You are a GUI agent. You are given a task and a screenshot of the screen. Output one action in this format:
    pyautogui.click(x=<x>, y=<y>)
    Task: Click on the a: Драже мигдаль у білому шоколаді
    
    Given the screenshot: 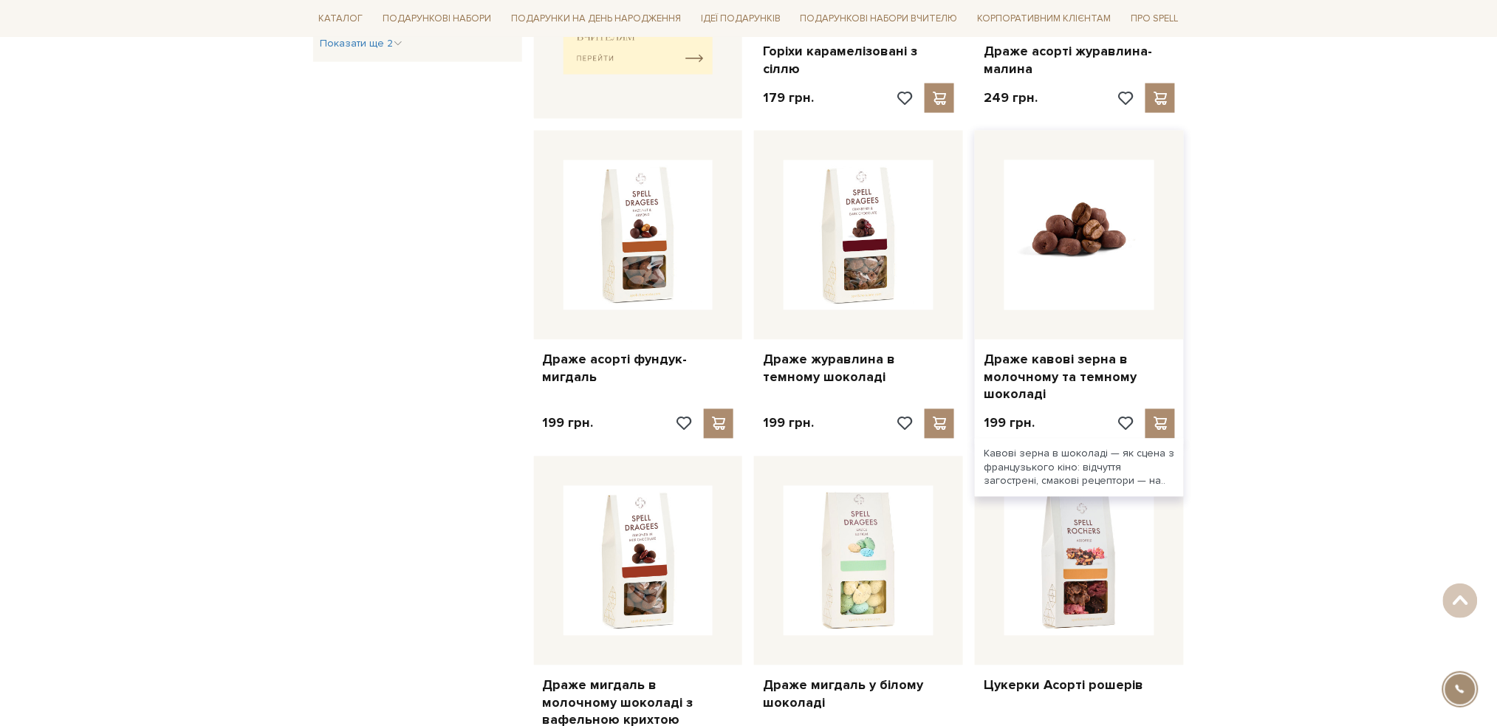 What is the action you would take?
    pyautogui.click(x=858, y=694)
    